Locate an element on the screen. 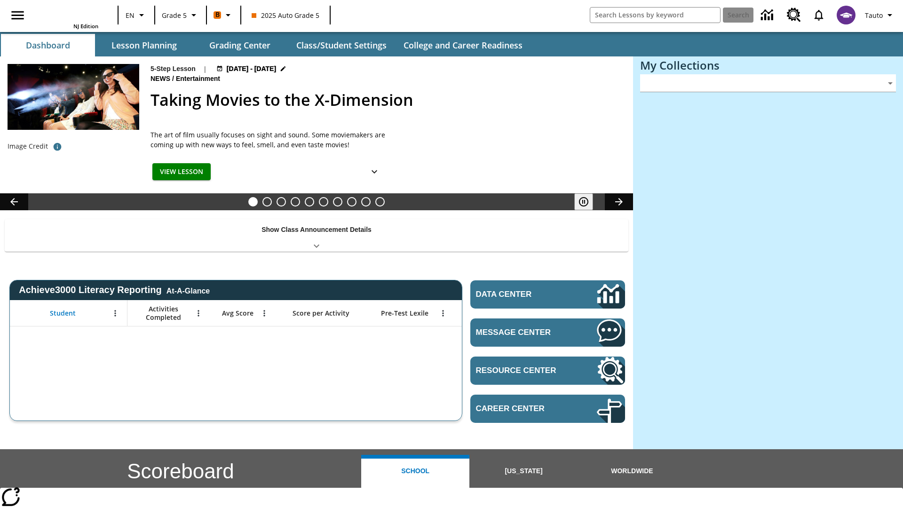 The height and width of the screenshot is (508, 903). button: Boost Class color is orange. Change class color is located at coordinates (223, 15).